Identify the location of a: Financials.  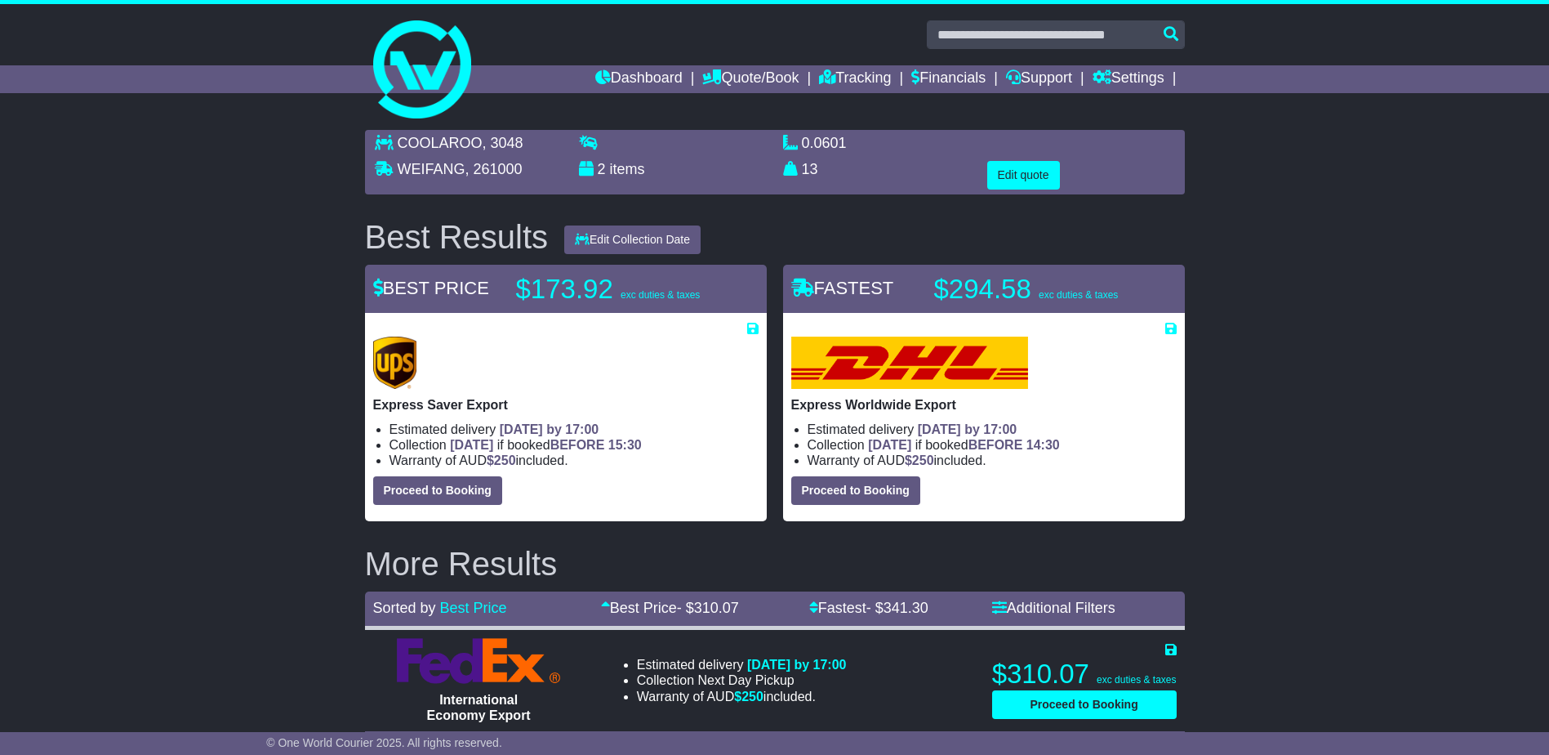
(948, 79).